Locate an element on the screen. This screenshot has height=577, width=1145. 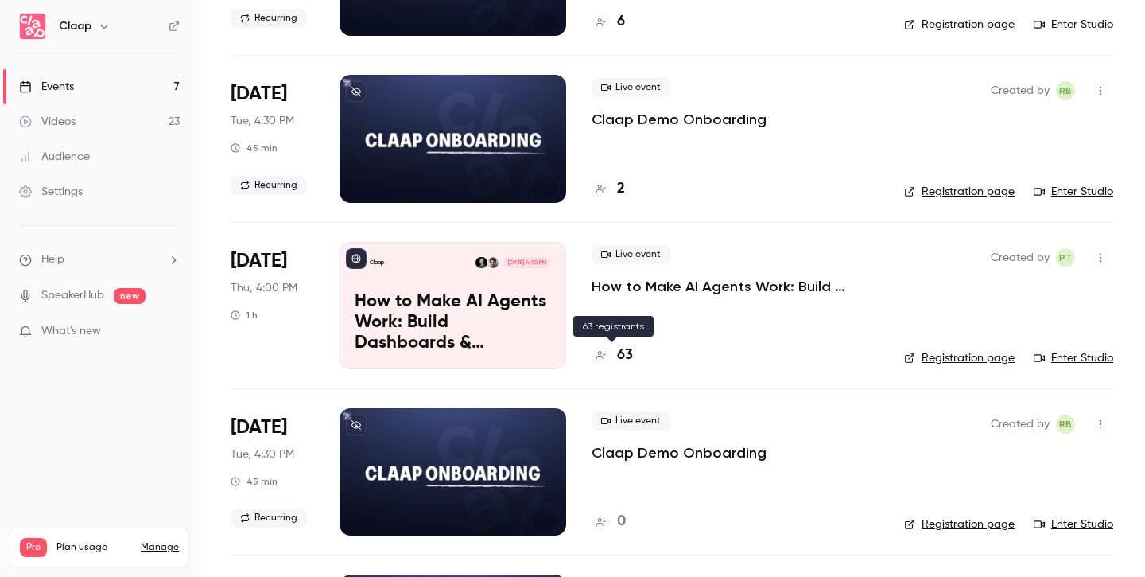
div: Sep 16 Tue, 5:30 PM (Europe/Paris) is located at coordinates (272, 472).